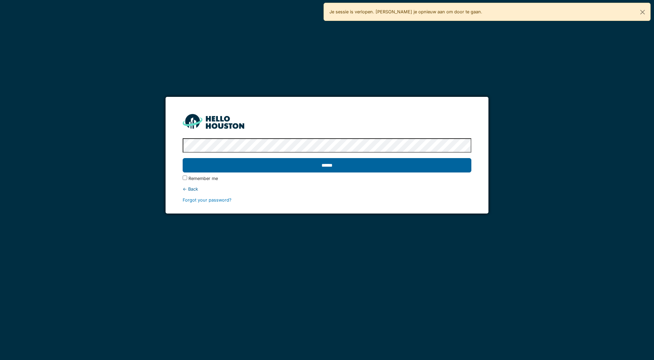  Describe the element at coordinates (327, 189) in the screenshot. I see `div: ← Back` at that location.